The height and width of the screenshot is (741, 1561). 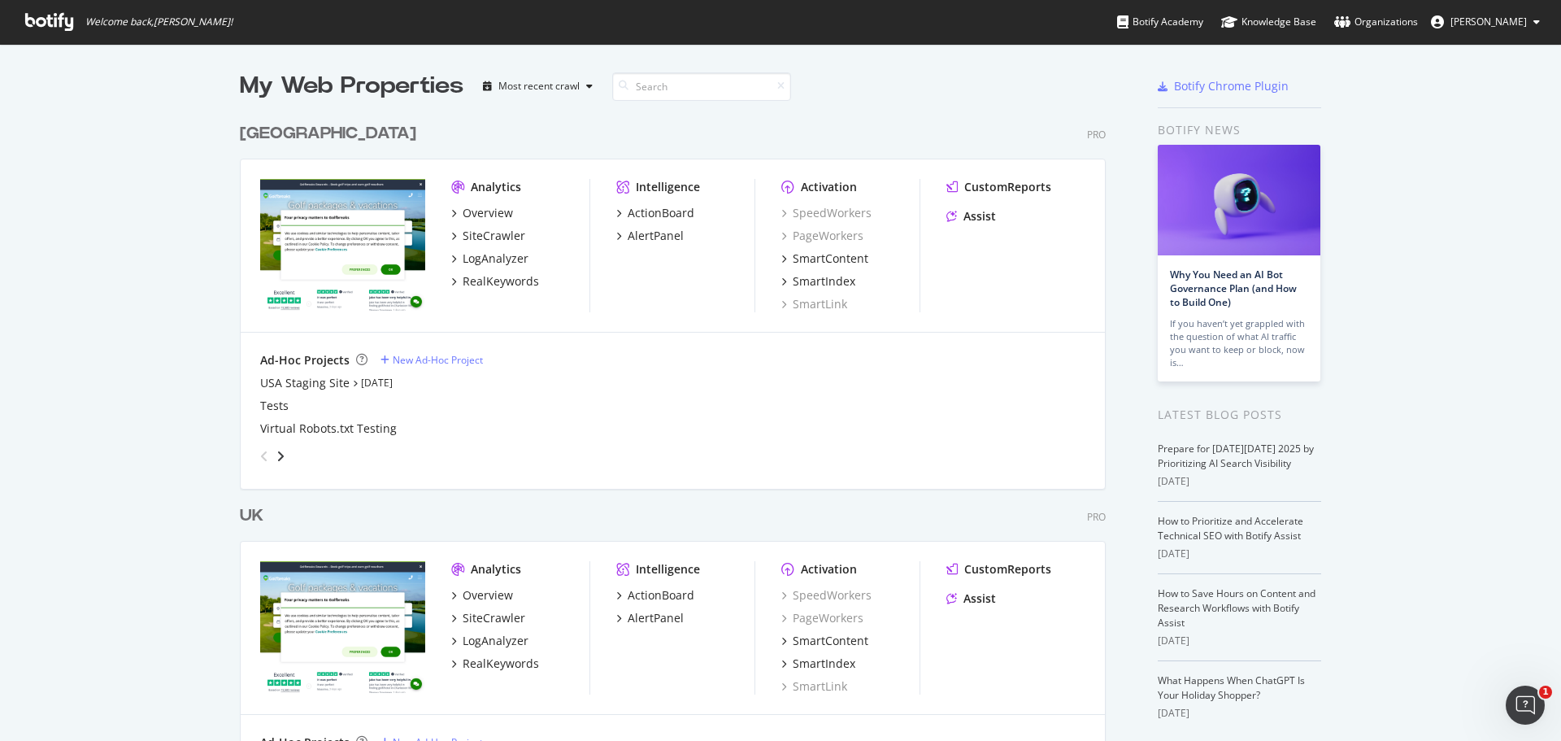 I want to click on div: New Ad-Hoc Project, so click(x=438, y=359).